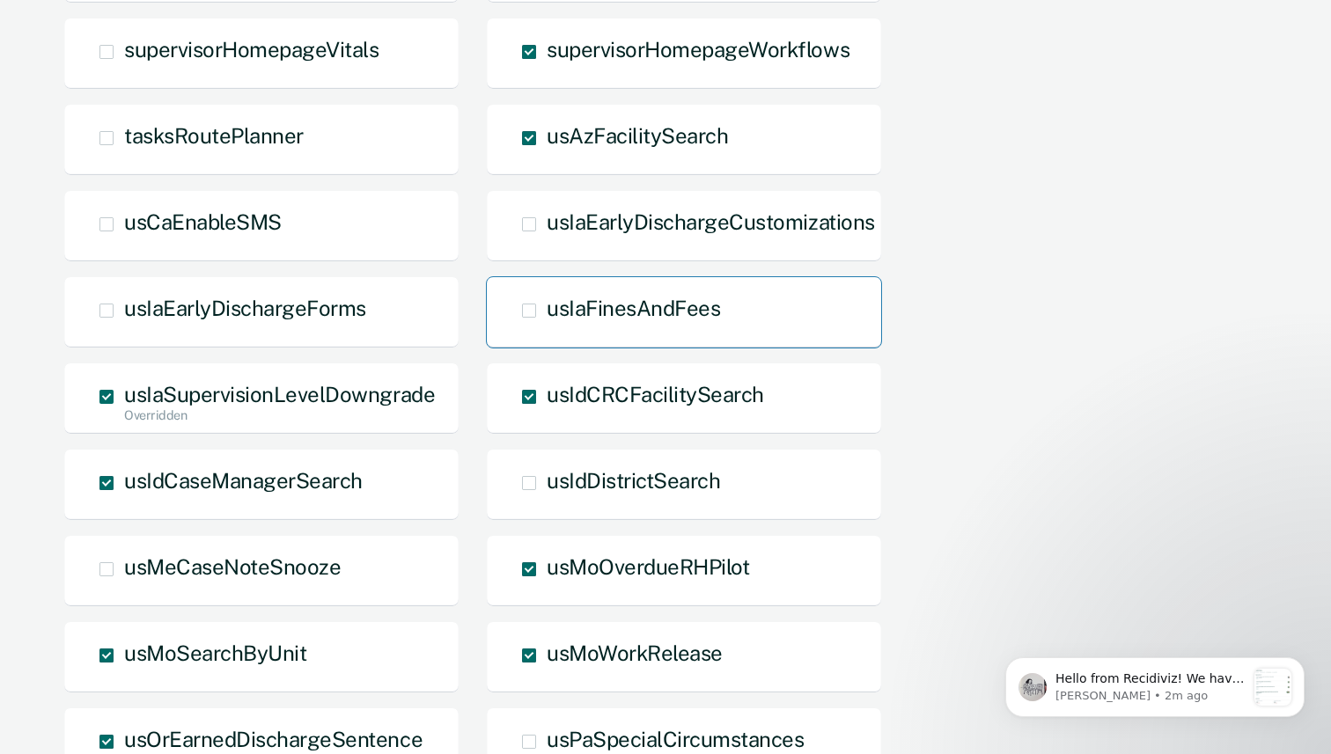 This screenshot has height=754, width=1331. Describe the element at coordinates (273, 739) in the screenshot. I see `span: usOrEarnedDischargeSentence` at that location.